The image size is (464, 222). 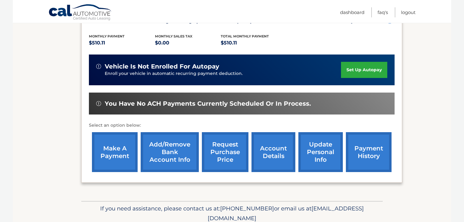 I want to click on a: Dashboard, so click(x=352, y=12).